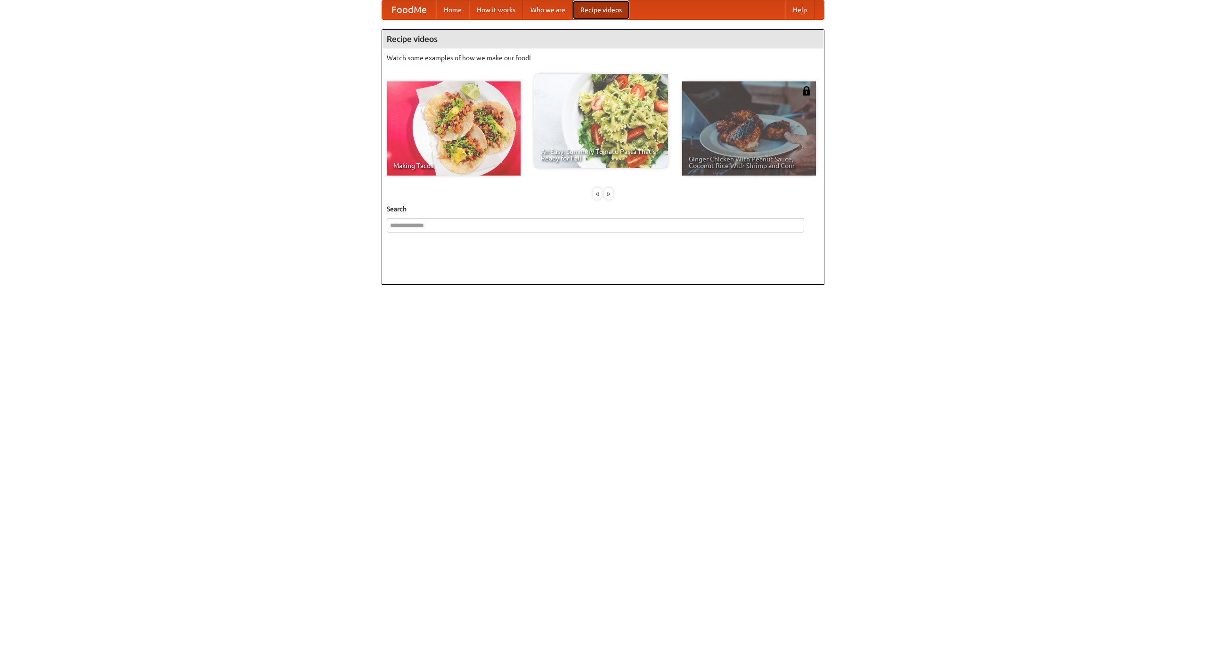 The width and height of the screenshot is (1206, 666). What do you see at coordinates (409, 10) in the screenshot?
I see `a: FoodMe` at bounding box center [409, 10].